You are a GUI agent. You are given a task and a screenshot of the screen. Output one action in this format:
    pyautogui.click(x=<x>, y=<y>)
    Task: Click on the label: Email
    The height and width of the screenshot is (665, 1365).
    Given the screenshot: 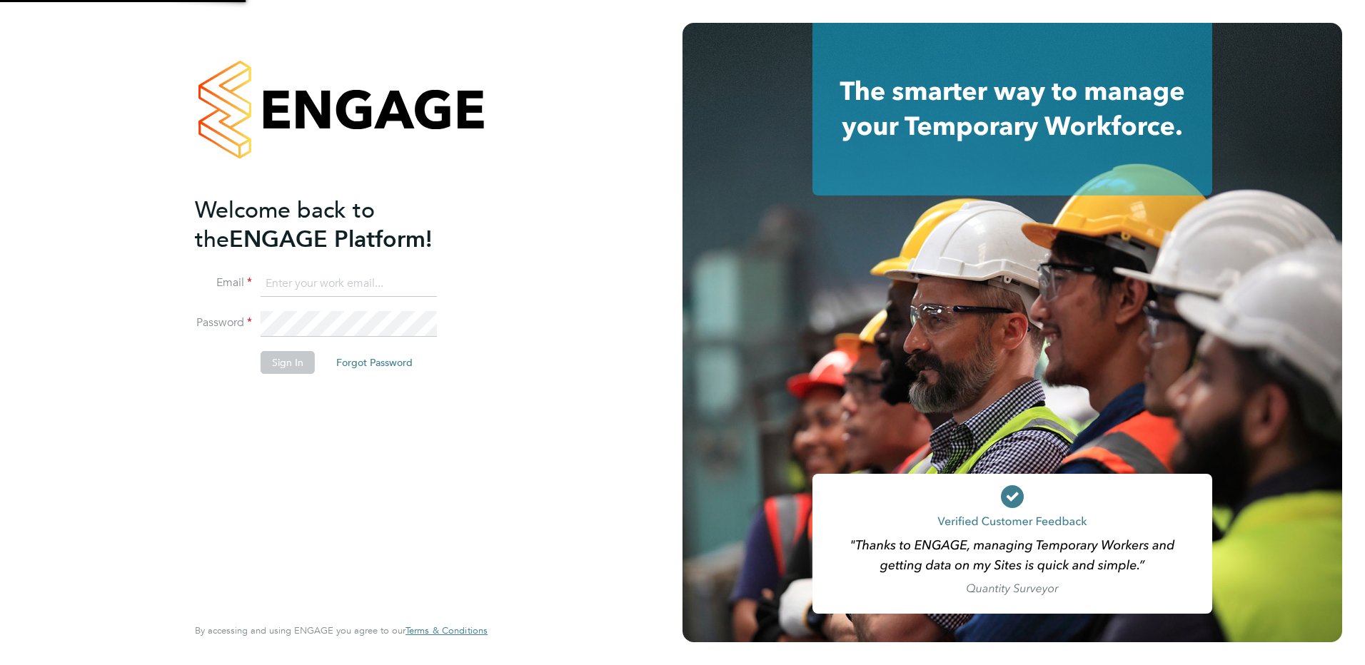 What is the action you would take?
    pyautogui.click(x=223, y=283)
    